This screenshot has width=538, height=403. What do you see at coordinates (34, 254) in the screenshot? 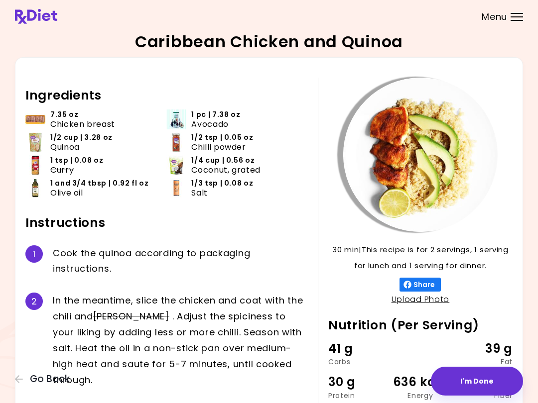
I see `div: 1` at bounding box center [34, 254].